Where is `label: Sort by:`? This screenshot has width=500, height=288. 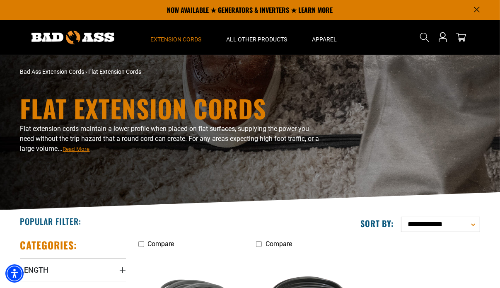 label: Sort by: is located at coordinates (377, 223).